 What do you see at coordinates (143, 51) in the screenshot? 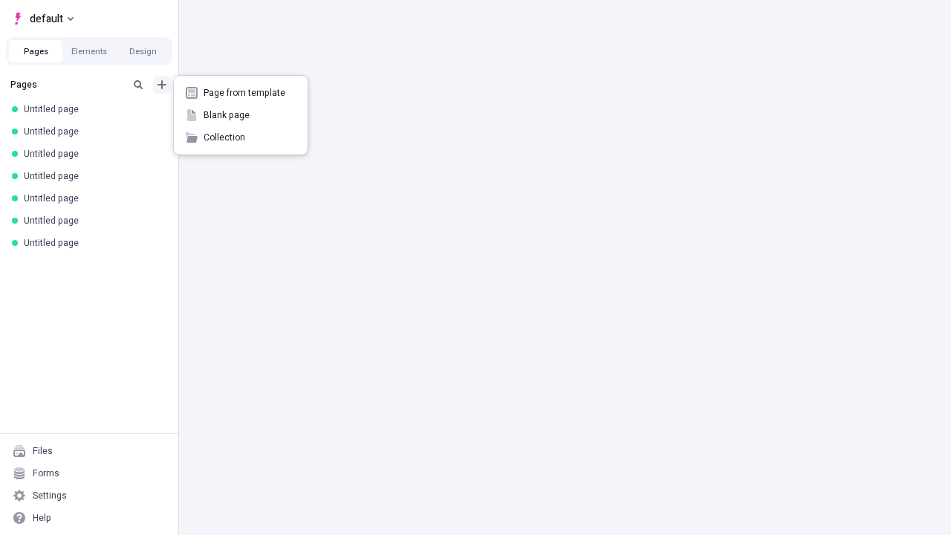
I see `button: Design` at bounding box center [143, 51].